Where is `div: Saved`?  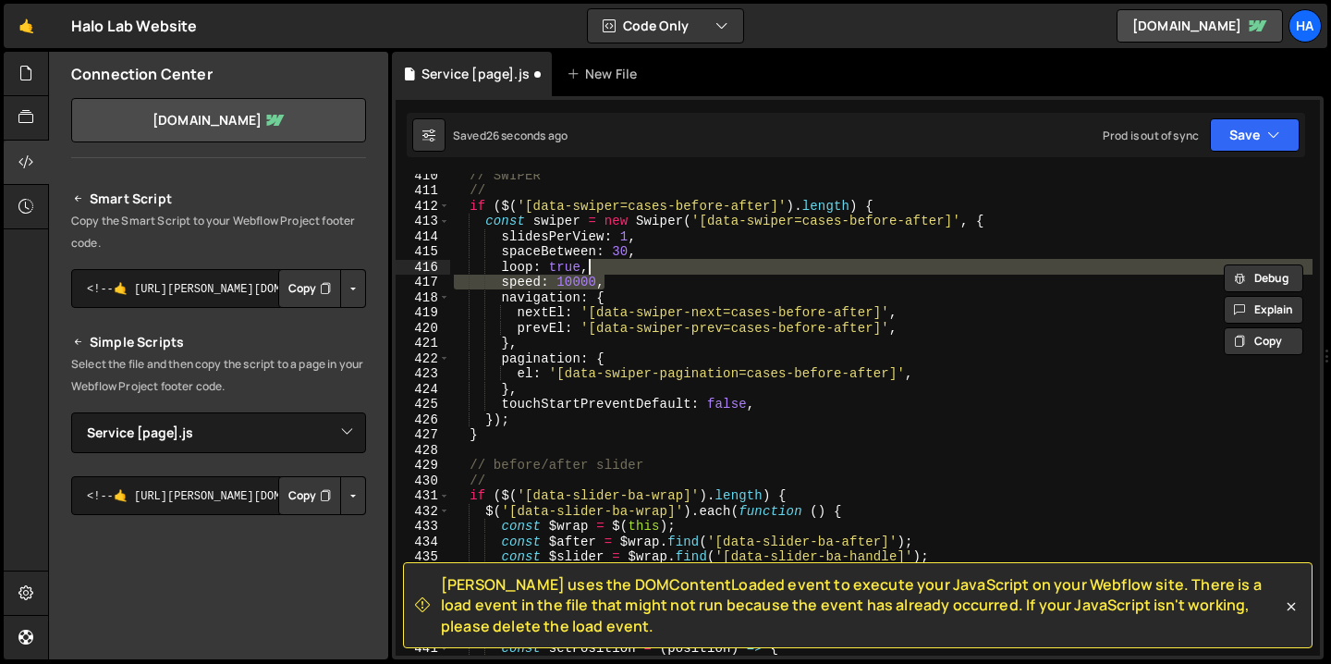
div: Saved is located at coordinates (510, 135).